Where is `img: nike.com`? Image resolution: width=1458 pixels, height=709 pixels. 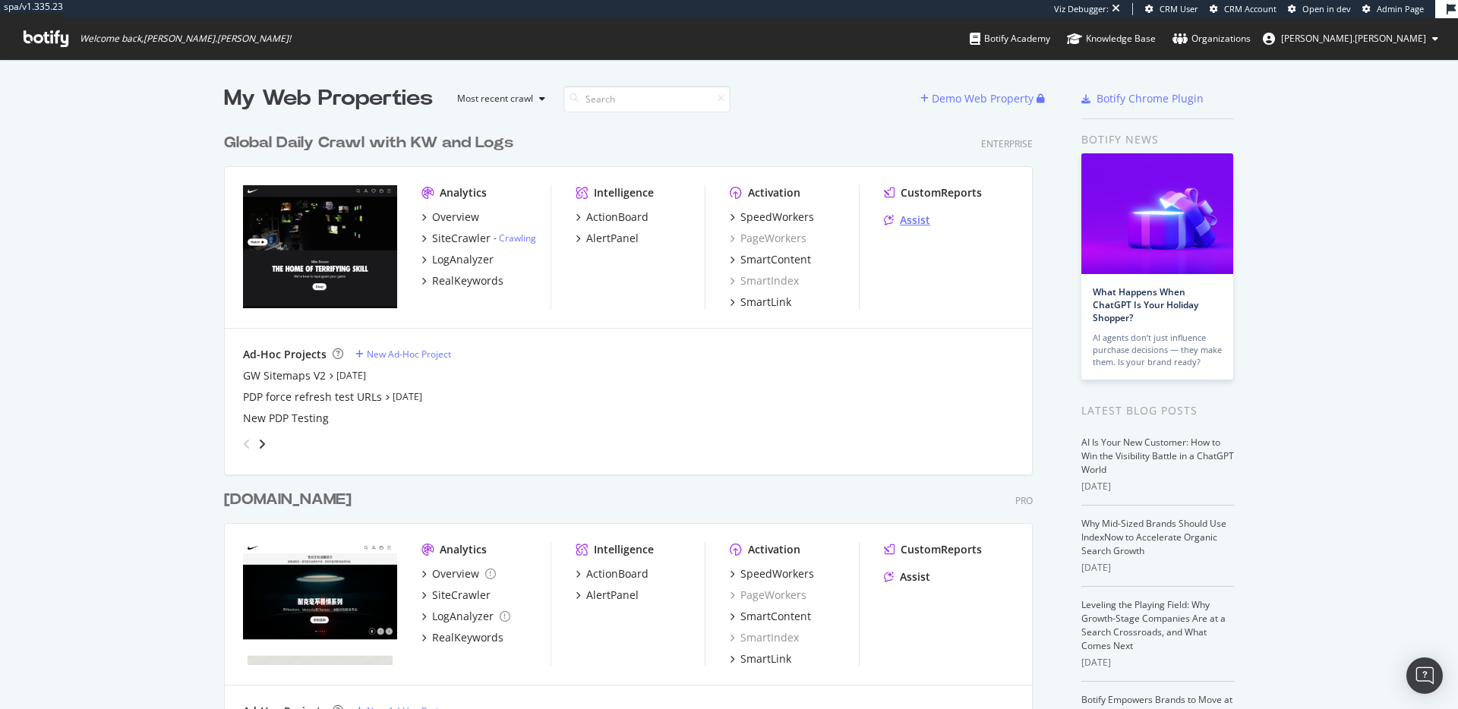
img: nike.com is located at coordinates (320, 247).